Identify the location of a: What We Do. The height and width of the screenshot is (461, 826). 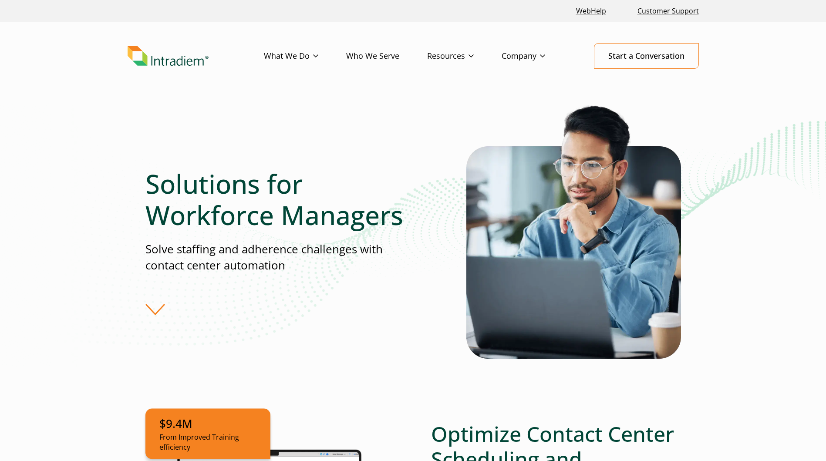
(305, 56).